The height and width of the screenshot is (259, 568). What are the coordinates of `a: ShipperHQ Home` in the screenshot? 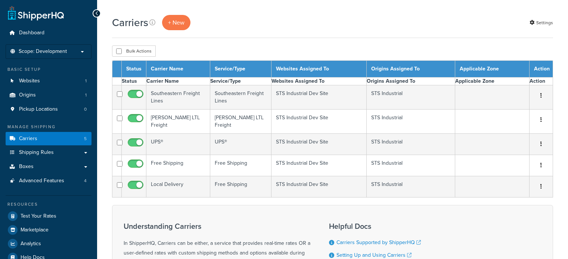 It's located at (36, 13).